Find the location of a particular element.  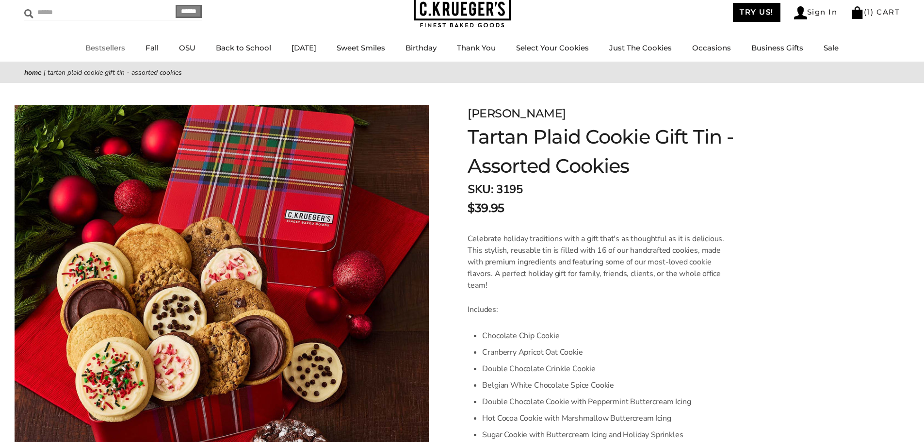

span: Tartan Plaid Cookie Gift Tin - Assorted Cookies is located at coordinates (114, 72).